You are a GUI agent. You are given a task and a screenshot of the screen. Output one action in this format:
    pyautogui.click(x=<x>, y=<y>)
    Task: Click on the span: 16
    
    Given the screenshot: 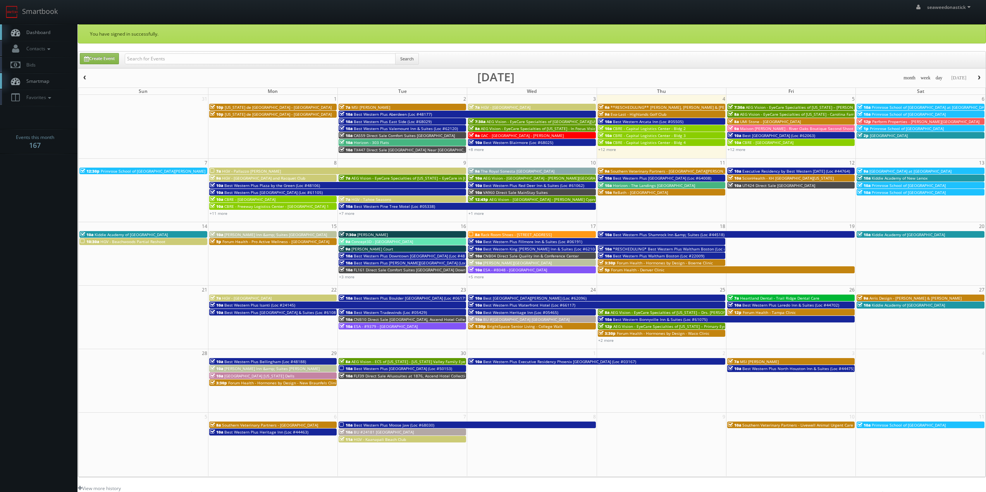 What is the action you would take?
    pyautogui.click(x=463, y=226)
    